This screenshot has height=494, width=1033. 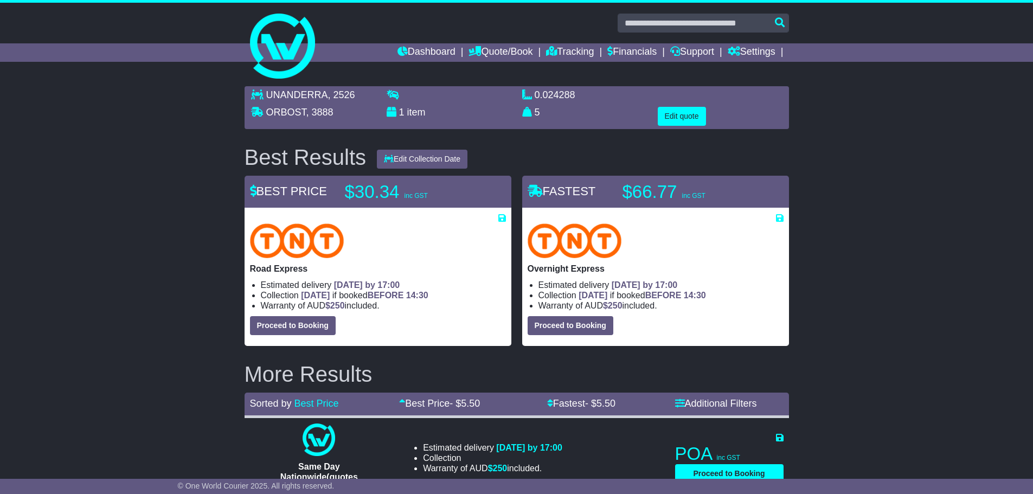 What do you see at coordinates (378, 268) in the screenshot?
I see `p: Road Express` at bounding box center [378, 268].